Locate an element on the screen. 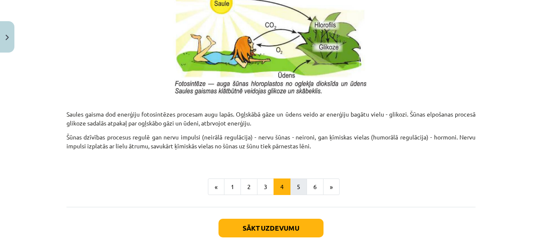 This screenshot has height=248, width=542. nav: Page navigation example is located at coordinates (271, 187).